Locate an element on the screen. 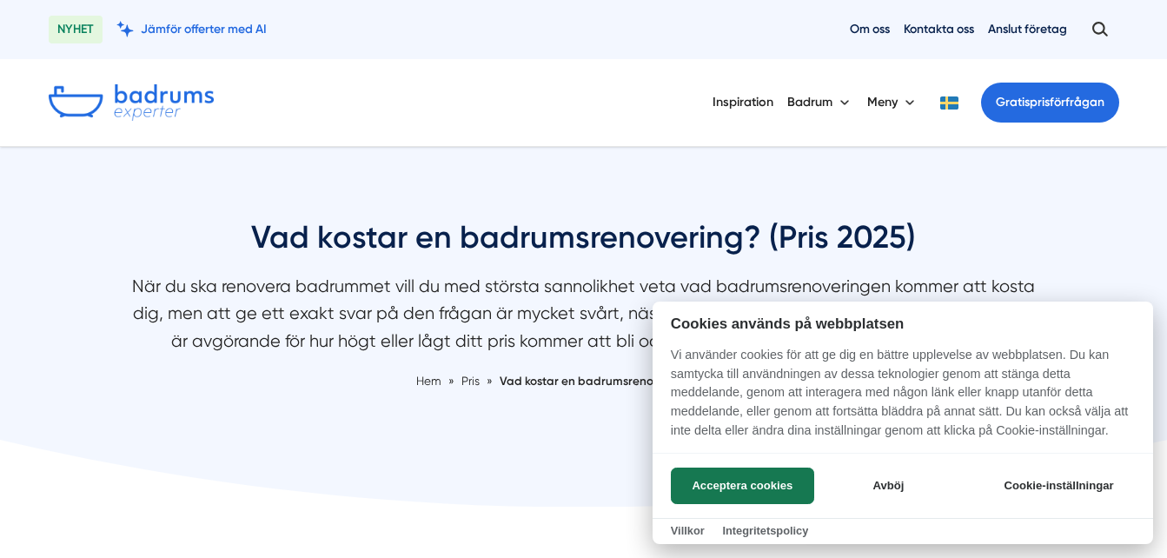 The height and width of the screenshot is (558, 1167). a: Villkor is located at coordinates (688, 530).